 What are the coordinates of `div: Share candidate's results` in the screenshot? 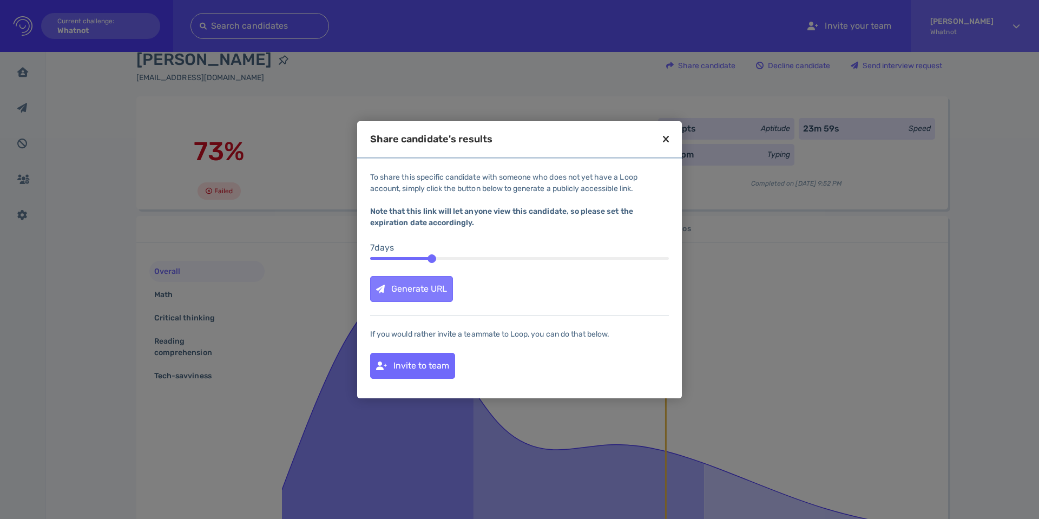 It's located at (431, 139).